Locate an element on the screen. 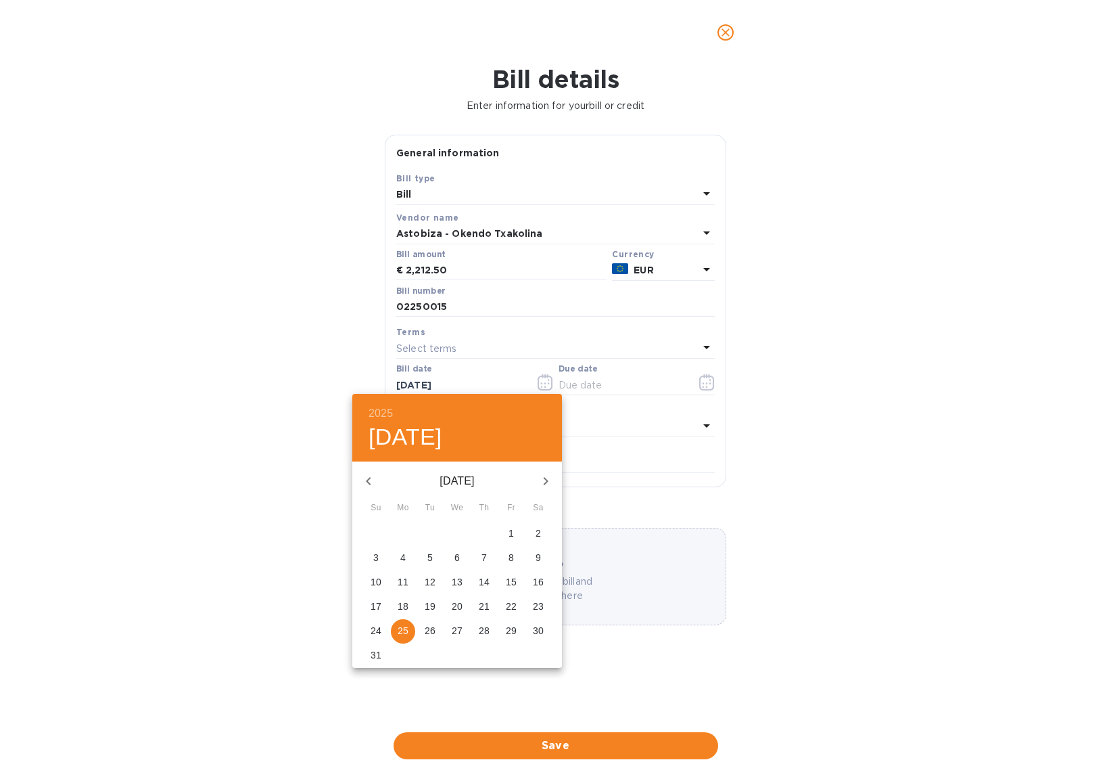  p: 10 is located at coordinates (376, 582).